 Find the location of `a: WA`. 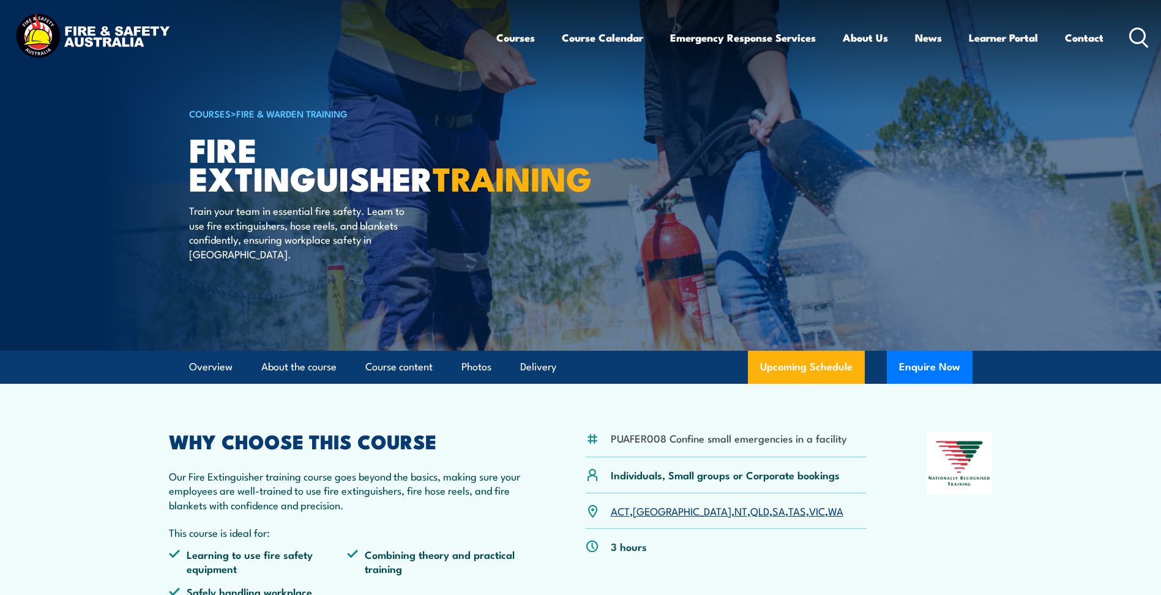

a: WA is located at coordinates (835, 510).